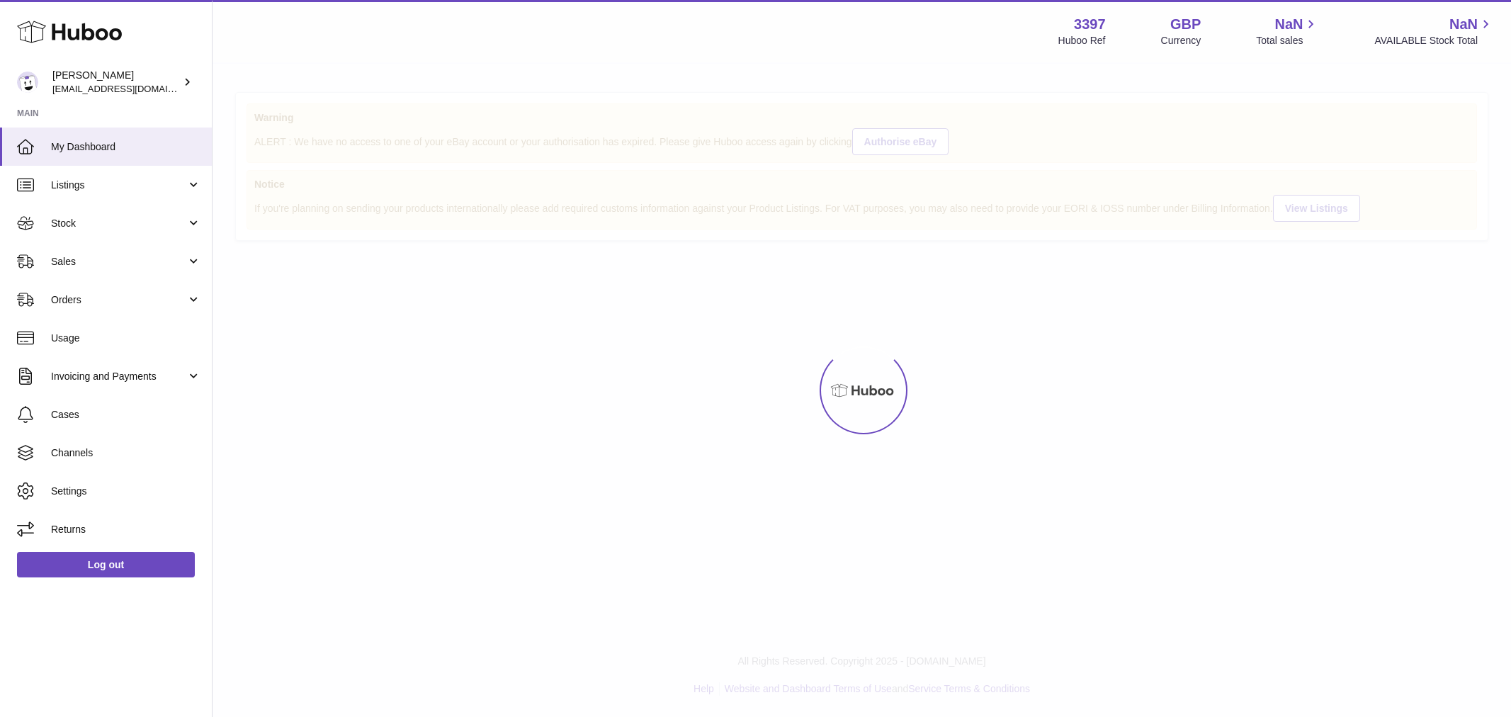  I want to click on span: Settings, so click(126, 491).